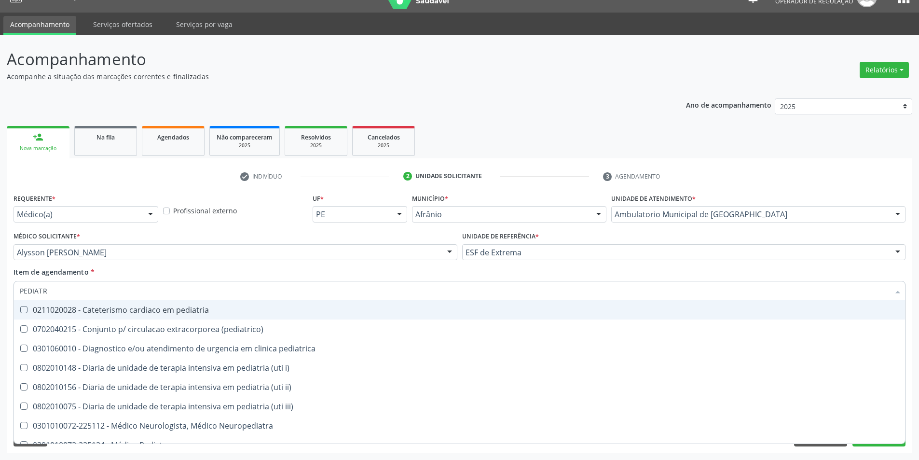  I want to click on label: UF, so click(318, 198).